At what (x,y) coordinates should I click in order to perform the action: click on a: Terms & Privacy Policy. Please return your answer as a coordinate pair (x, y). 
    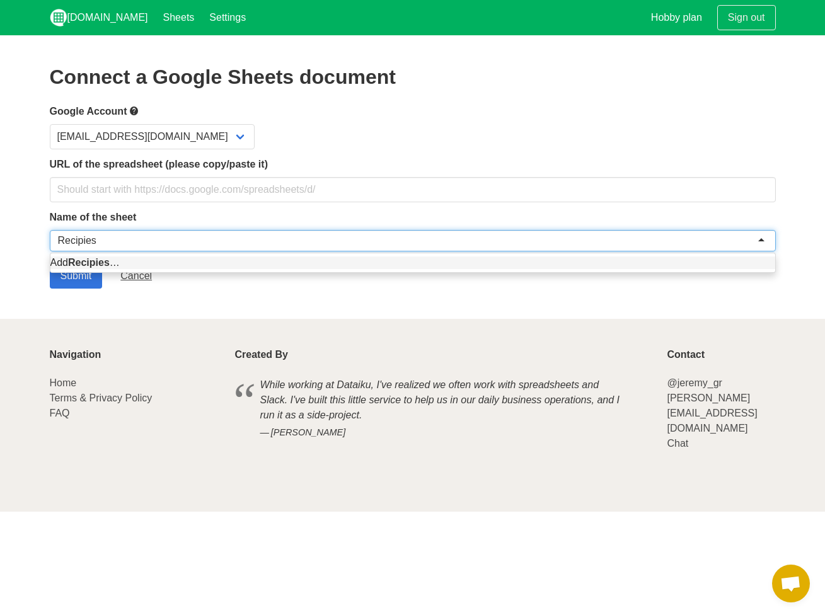
    Looking at the image, I should click on (101, 398).